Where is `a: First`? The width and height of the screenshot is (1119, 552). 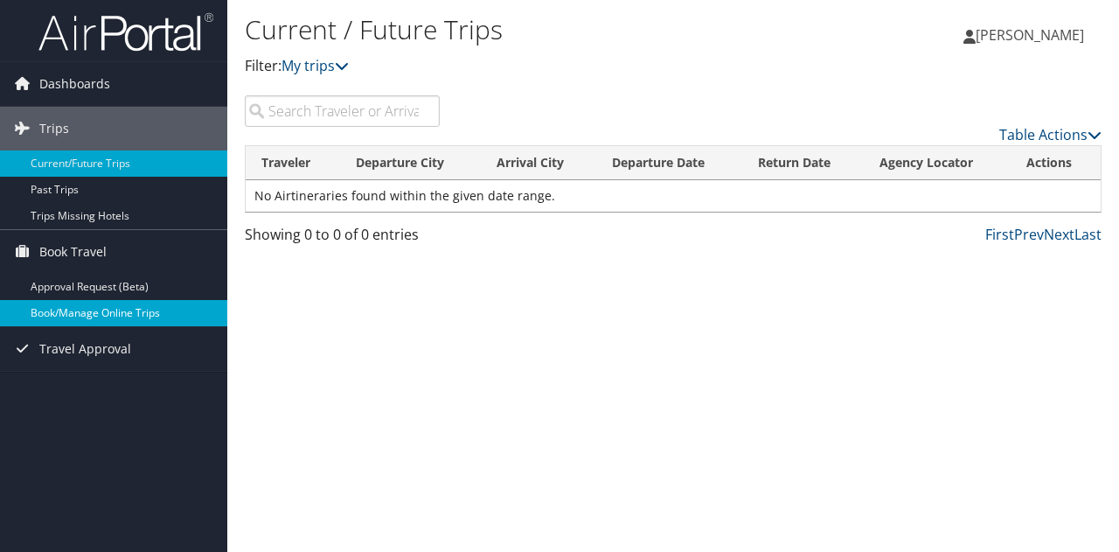
a: First is located at coordinates (999, 234).